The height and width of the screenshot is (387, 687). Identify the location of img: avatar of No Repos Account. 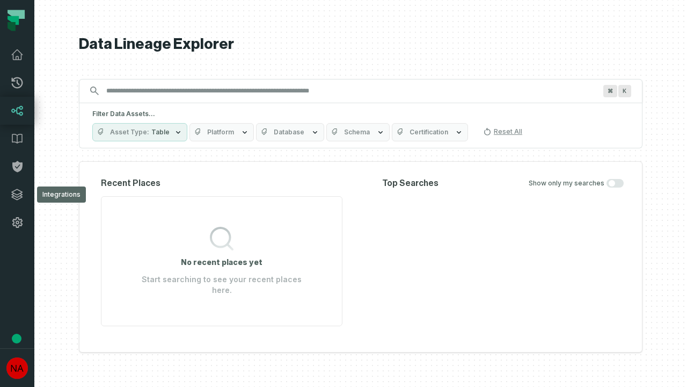
(17, 368).